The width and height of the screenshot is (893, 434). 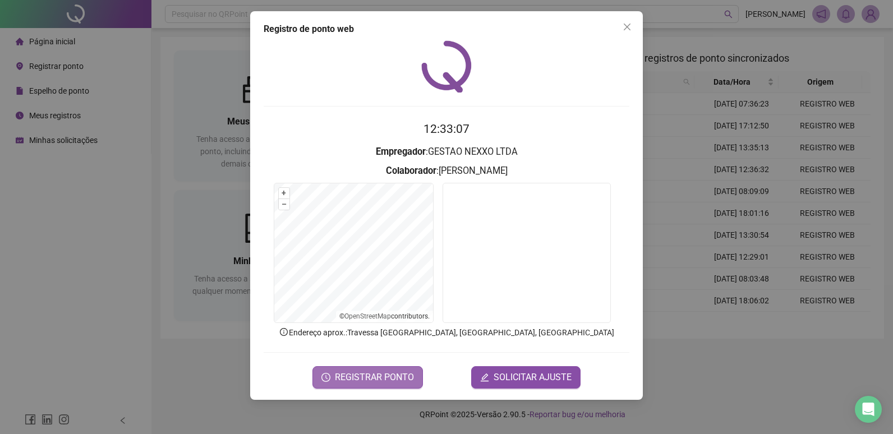 I want to click on span: close, so click(x=627, y=27).